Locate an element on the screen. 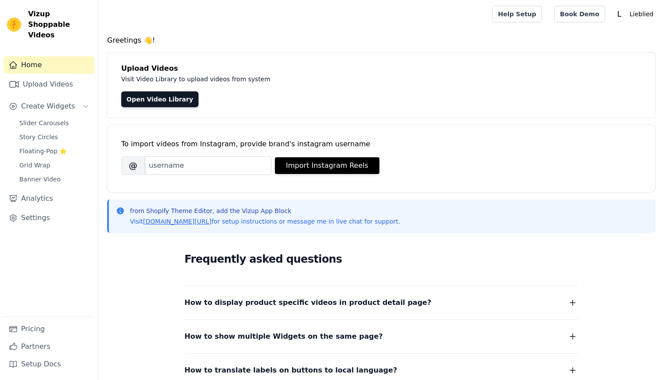  button: How to translate labels on buttons to local language? is located at coordinates (381, 370).